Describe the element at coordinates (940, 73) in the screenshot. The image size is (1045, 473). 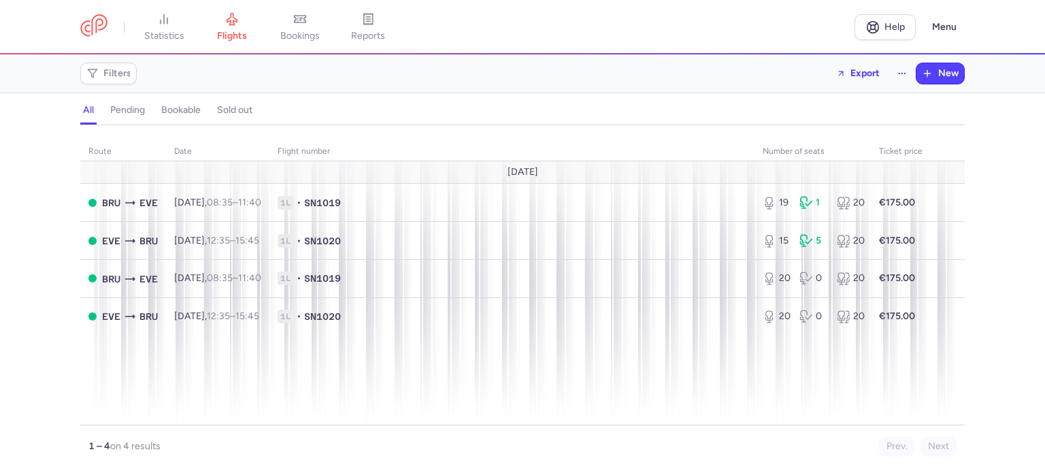
I see `button: New` at that location.